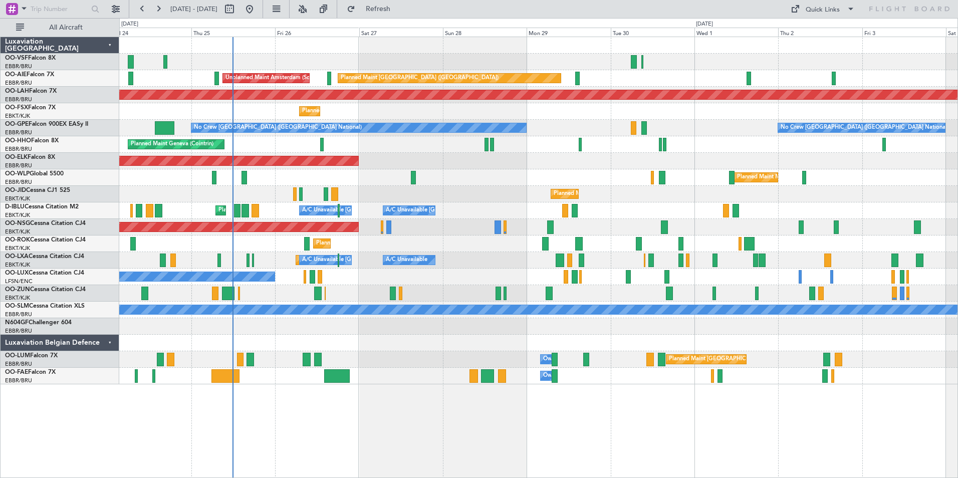  What do you see at coordinates (15, 207) in the screenshot?
I see `span: D-IBLU` at bounding box center [15, 207].